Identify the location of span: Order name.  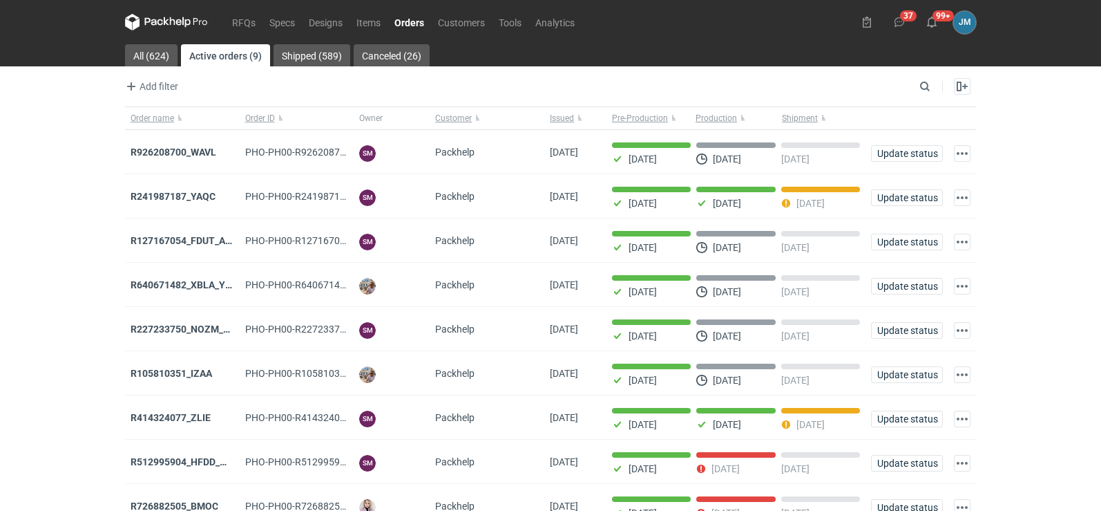
(152, 118).